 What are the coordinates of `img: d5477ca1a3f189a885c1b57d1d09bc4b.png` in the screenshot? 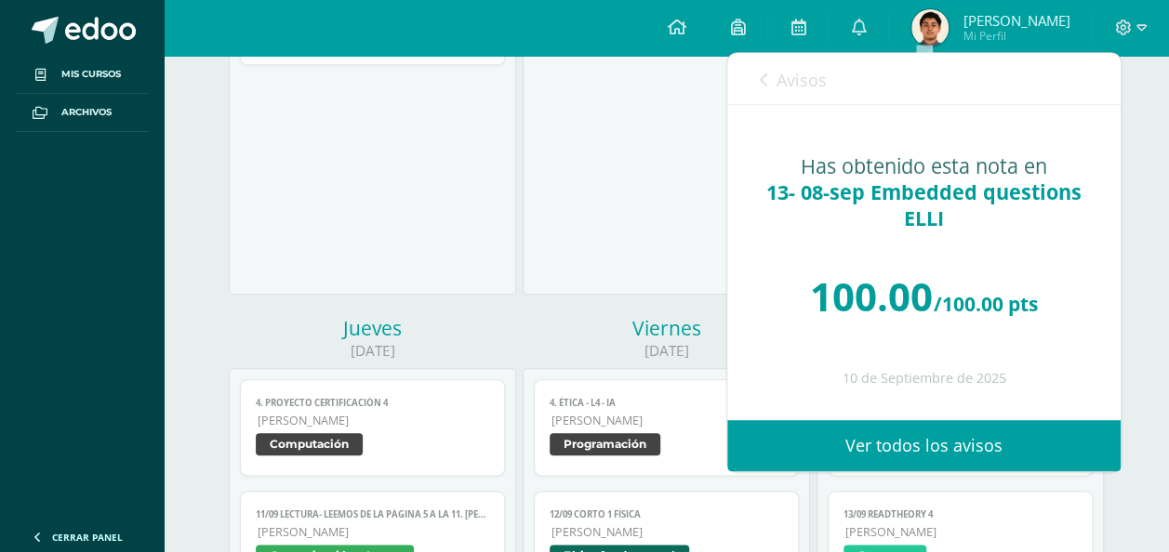 It's located at (930, 28).